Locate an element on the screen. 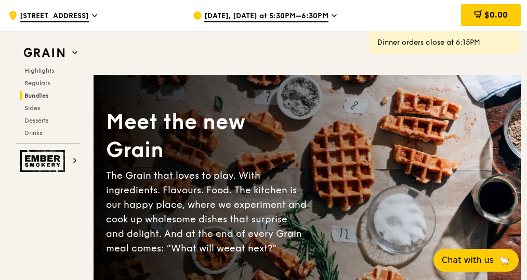 The width and height of the screenshot is (527, 280). img: Ember Smokery web logo is located at coordinates (44, 161).